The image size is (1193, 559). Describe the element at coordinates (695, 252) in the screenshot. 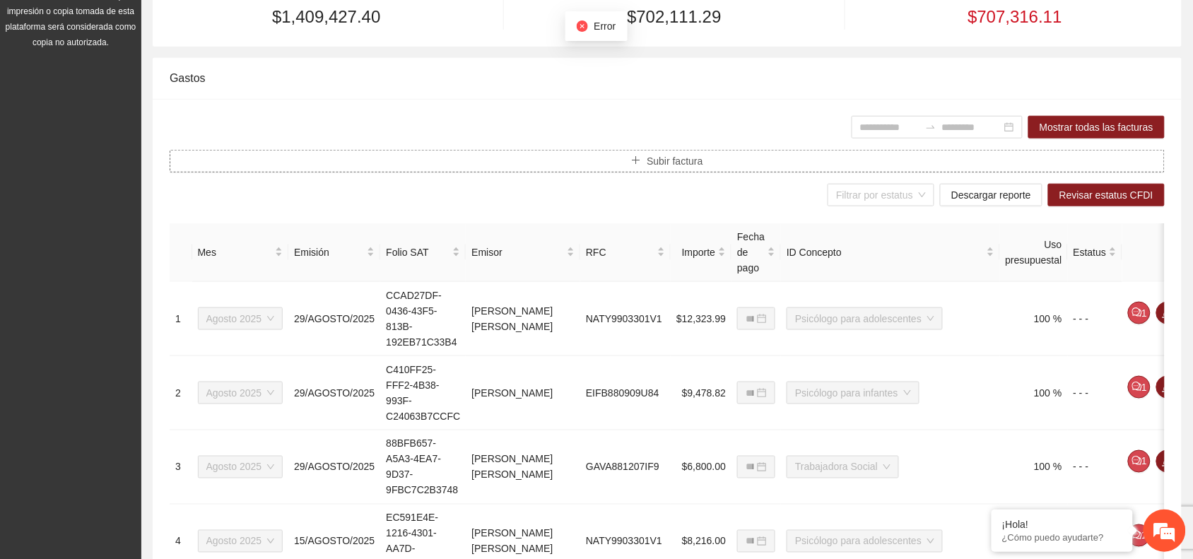

I see `span: Importe` at that location.